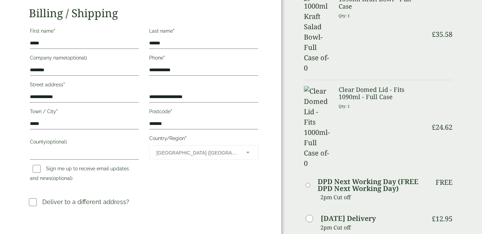 Image resolution: width=482 pixels, height=234 pixels. What do you see at coordinates (84, 59) in the screenshot?
I see `label: Company name` at bounding box center [84, 59].